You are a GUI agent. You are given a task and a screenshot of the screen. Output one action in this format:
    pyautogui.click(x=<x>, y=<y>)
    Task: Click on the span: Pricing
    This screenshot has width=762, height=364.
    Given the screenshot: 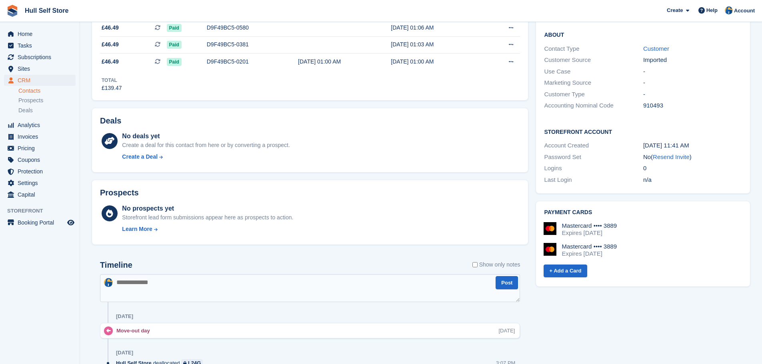 What is the action you would take?
    pyautogui.click(x=42, y=148)
    